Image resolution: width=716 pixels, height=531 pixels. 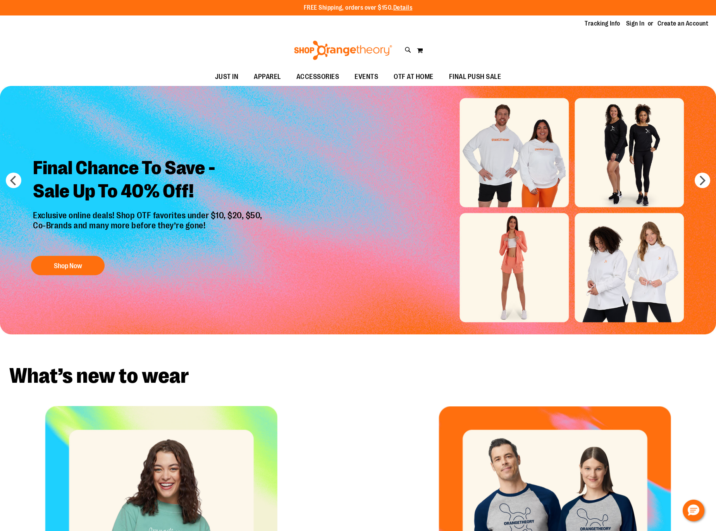 What do you see at coordinates (318, 77) in the screenshot?
I see `span: ACCESSORIES` at bounding box center [318, 77].